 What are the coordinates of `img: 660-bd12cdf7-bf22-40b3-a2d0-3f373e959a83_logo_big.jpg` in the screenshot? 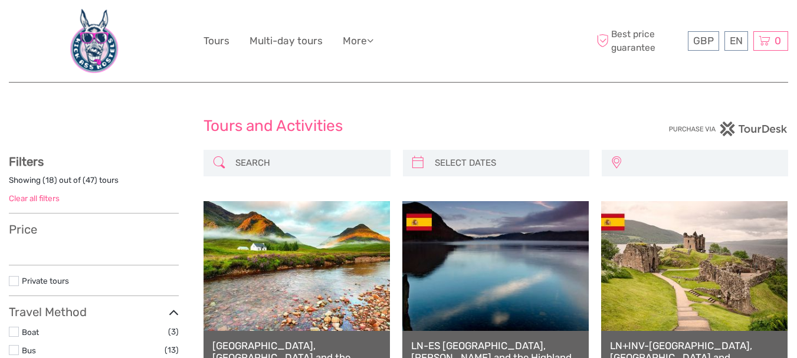 It's located at (94, 41).